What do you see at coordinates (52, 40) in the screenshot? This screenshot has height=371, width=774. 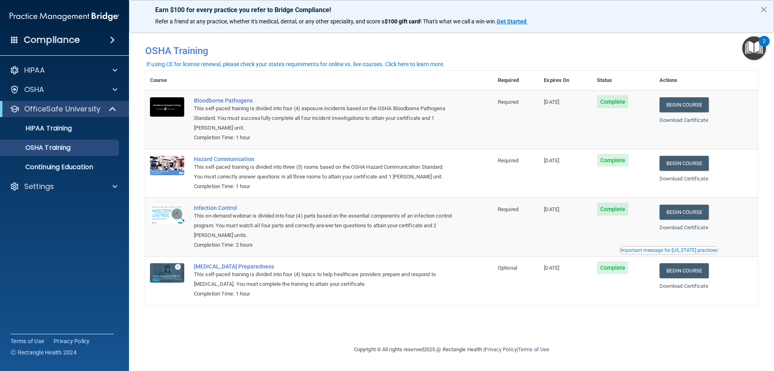 I see `h4: Compliance` at bounding box center [52, 40].